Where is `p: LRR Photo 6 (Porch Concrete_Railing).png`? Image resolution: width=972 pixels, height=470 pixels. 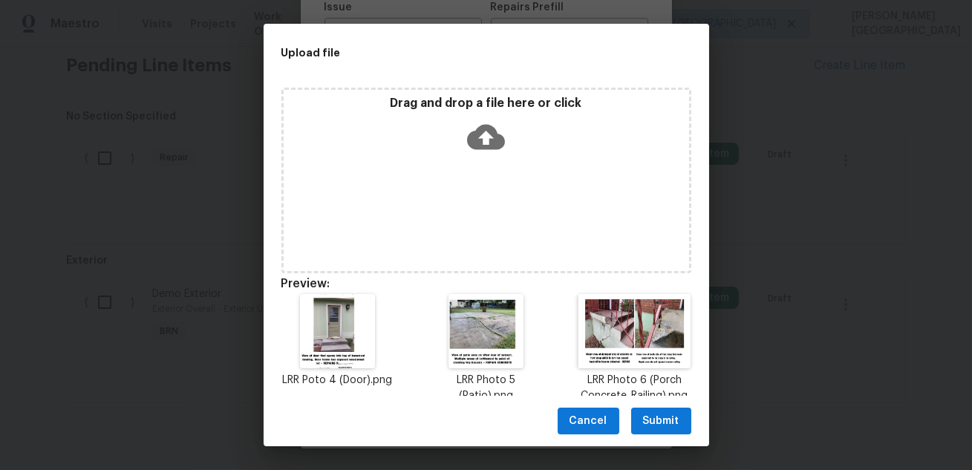
p: LRR Photo 6 (Porch Concrete_Railing).png is located at coordinates (634, 388).